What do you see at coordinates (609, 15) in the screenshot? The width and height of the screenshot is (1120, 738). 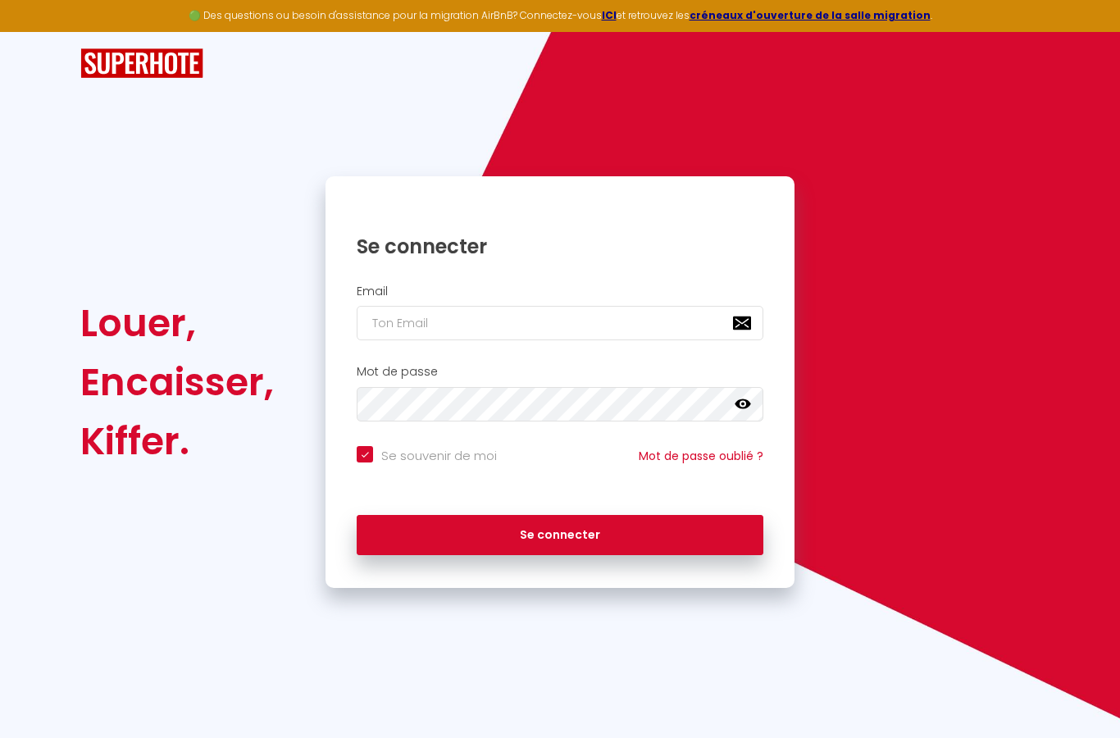 I see `a: ICI` at bounding box center [609, 15].